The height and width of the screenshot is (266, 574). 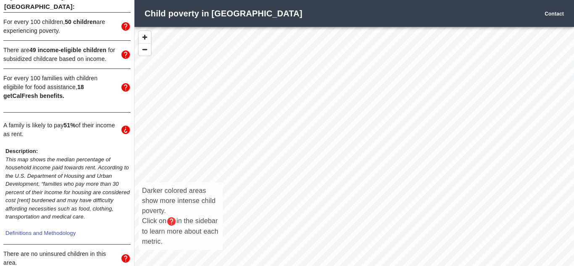 What do you see at coordinates (44, 91) in the screenshot?
I see `strong: CalFresh benefits.` at bounding box center [44, 91].